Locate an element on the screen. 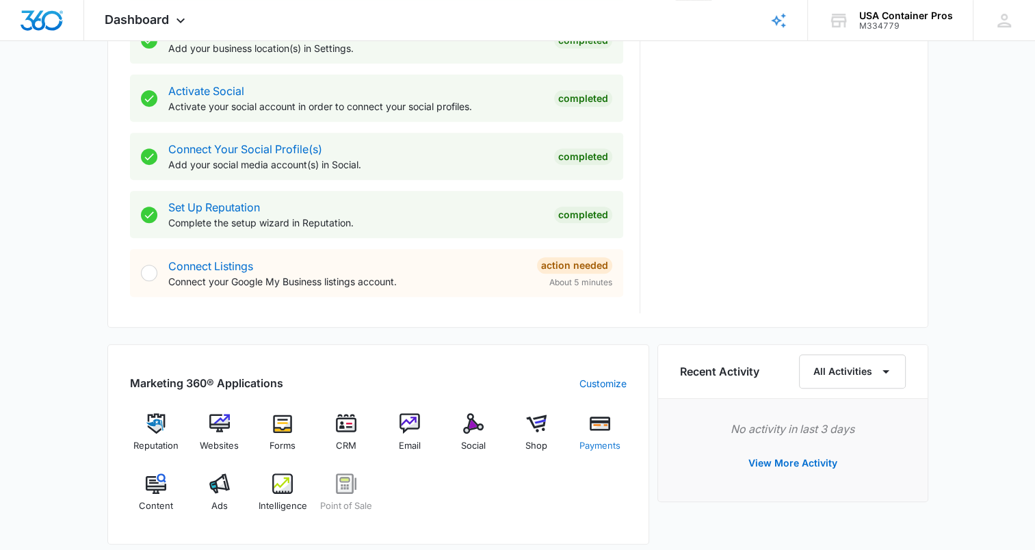  div: account id is located at coordinates (906, 26).